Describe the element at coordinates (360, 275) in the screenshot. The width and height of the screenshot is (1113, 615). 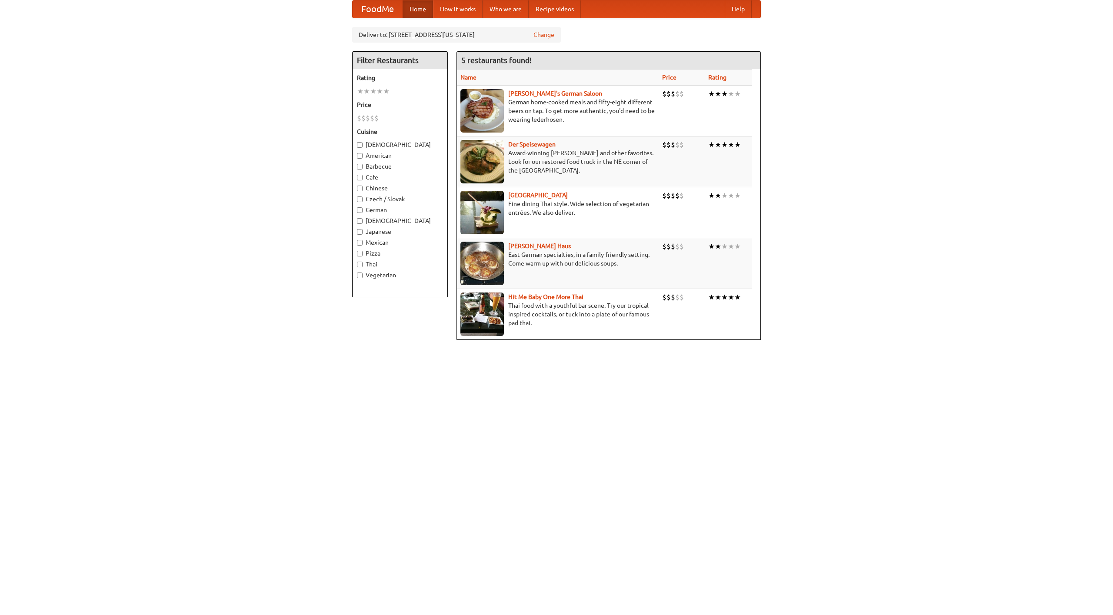
I see `input: Vegetarian` at that location.